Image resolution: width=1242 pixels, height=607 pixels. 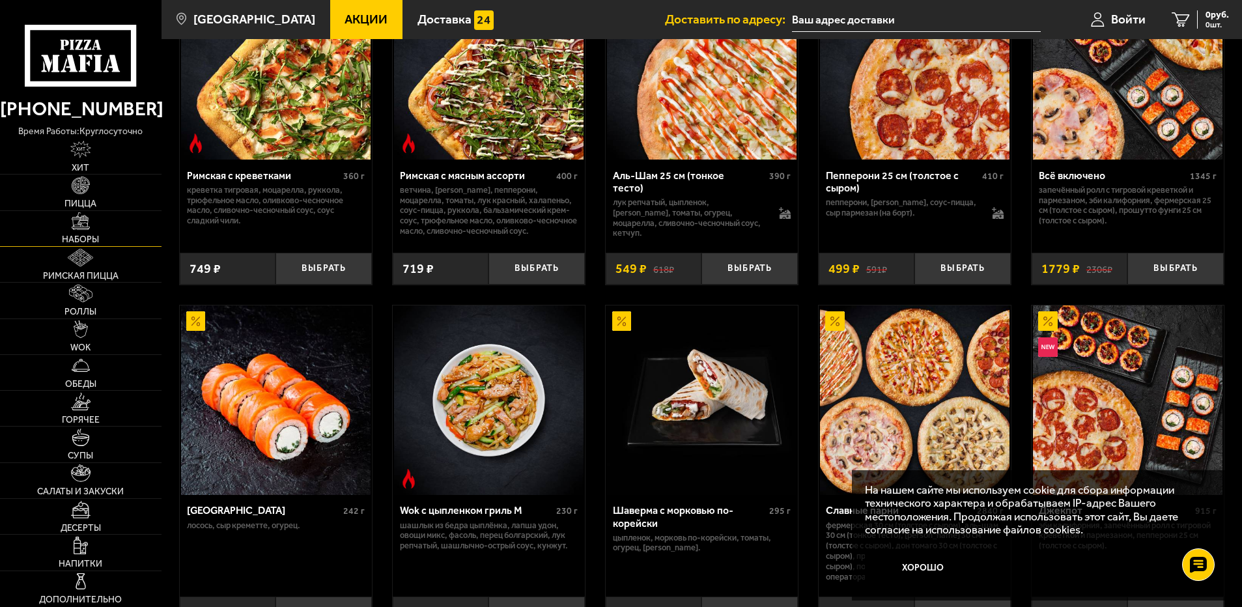 What do you see at coordinates (567, 176) in the screenshot?
I see `span: 400 г` at bounding box center [567, 176].